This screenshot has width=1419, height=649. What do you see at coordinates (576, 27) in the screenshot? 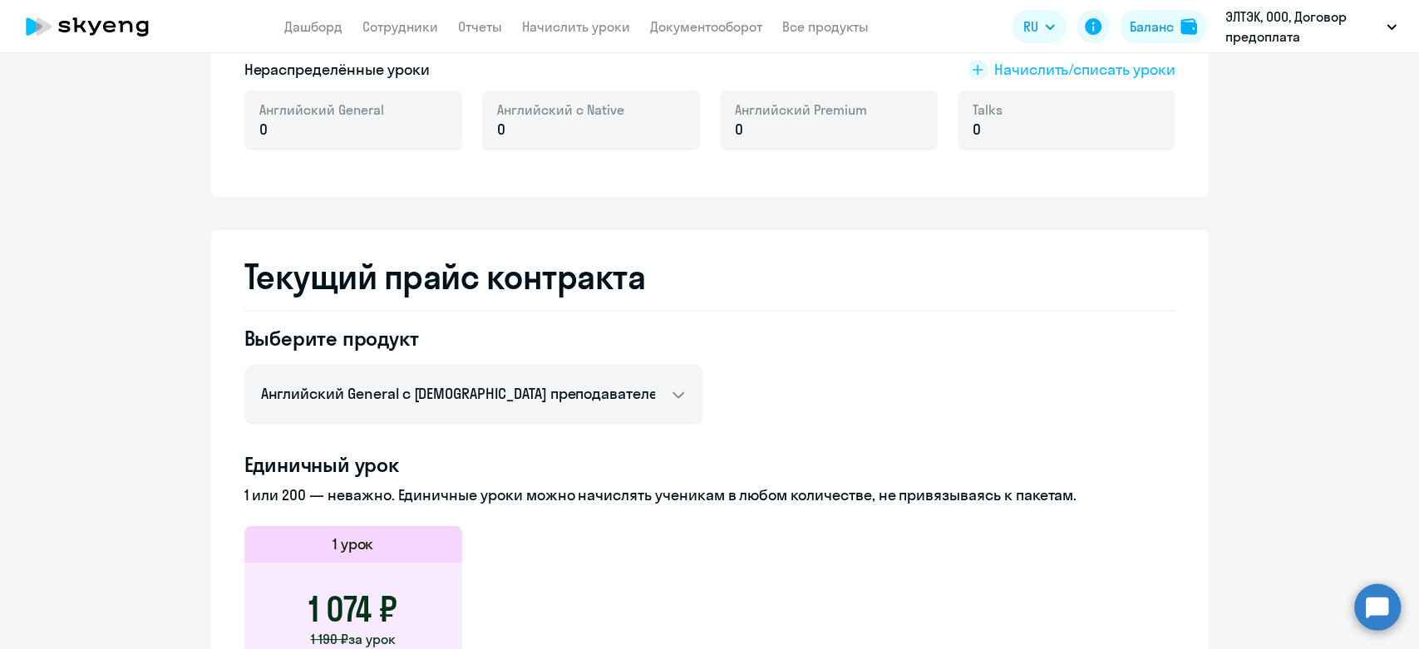
I see `a: Начислить уроки` at bounding box center [576, 27].